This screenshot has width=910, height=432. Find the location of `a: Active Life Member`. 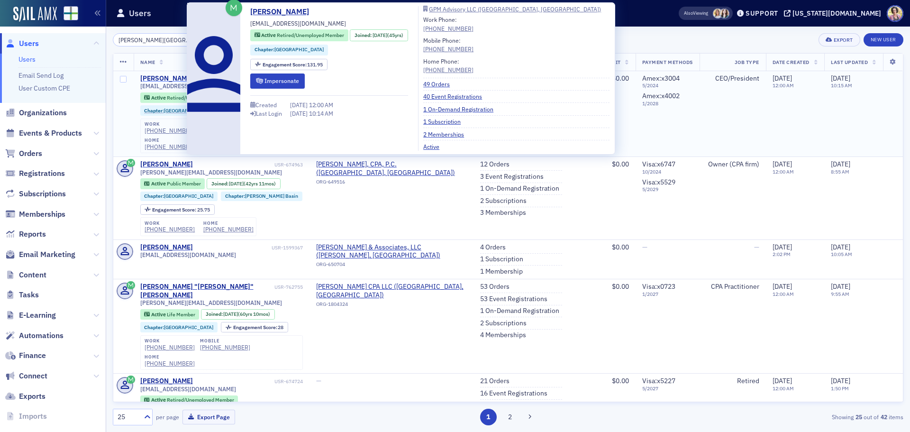

a: Active Life Member is located at coordinates (169, 314).